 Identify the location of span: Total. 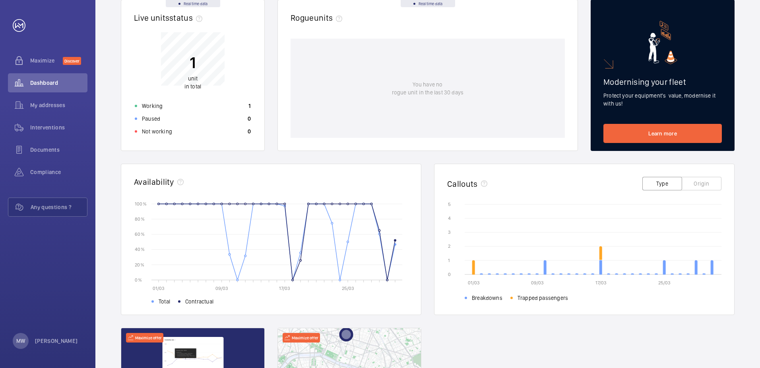
(164, 301).